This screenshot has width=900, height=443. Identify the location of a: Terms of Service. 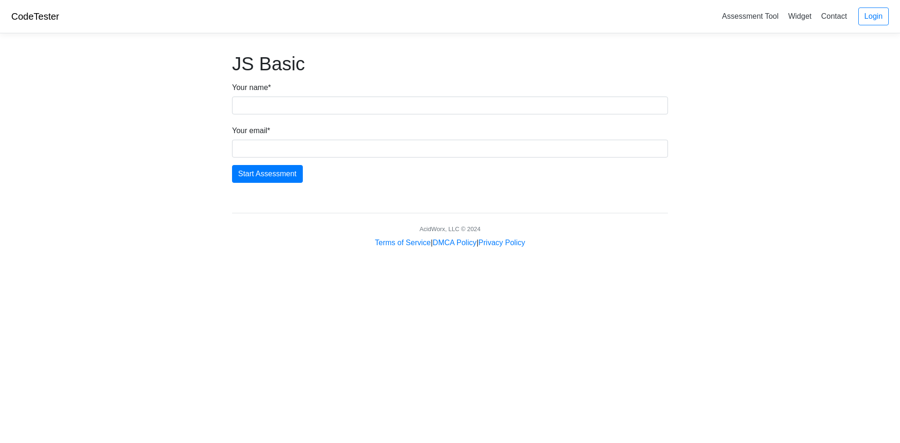
(403, 242).